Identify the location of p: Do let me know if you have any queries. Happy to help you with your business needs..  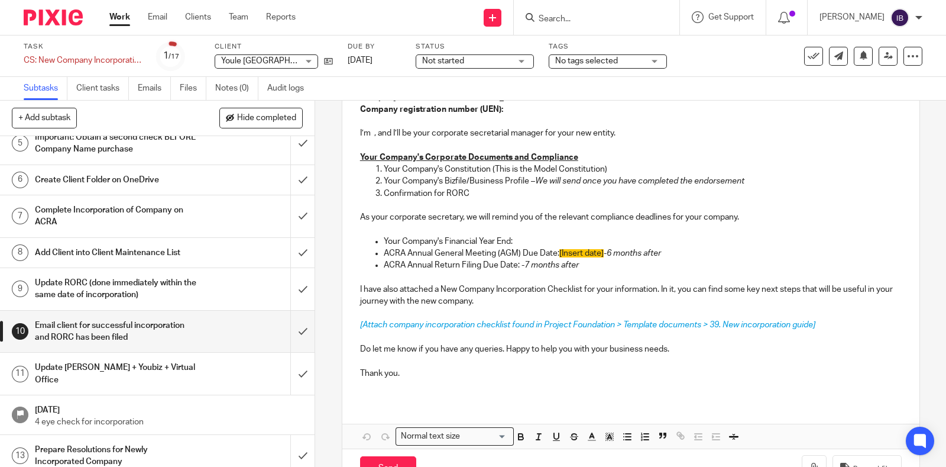
(631, 349).